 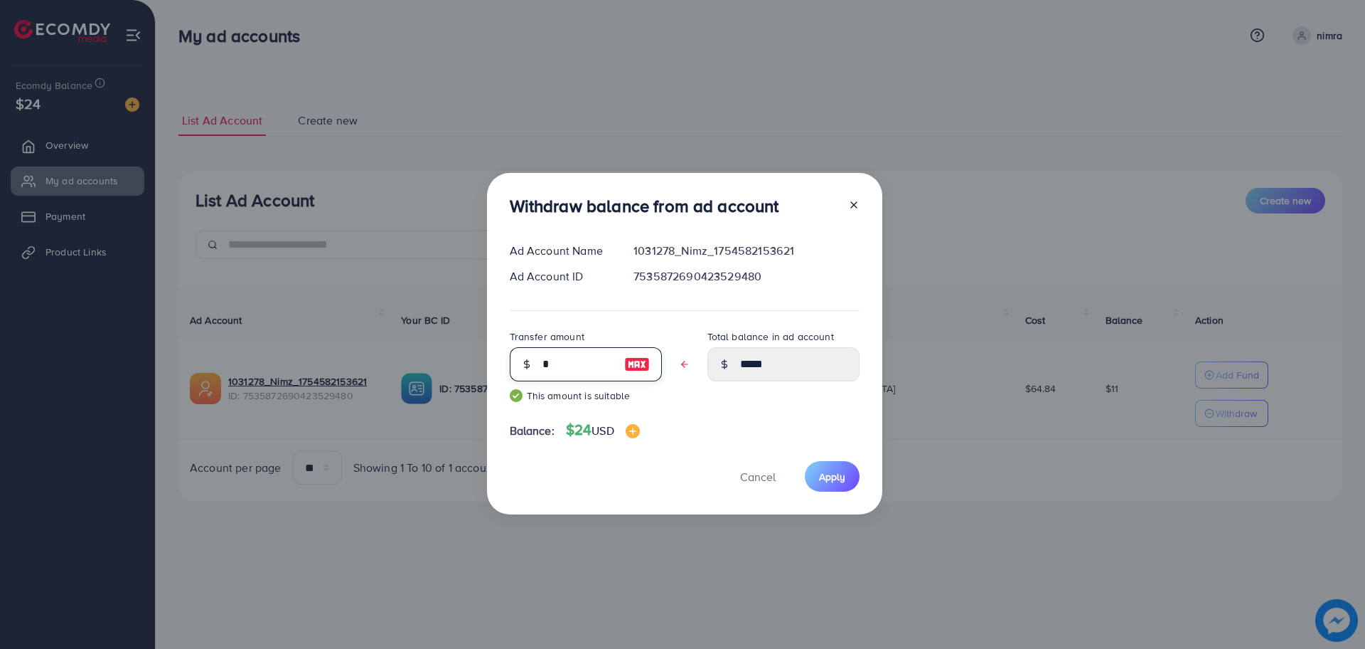 What do you see at coordinates (758, 476) in the screenshot?
I see `span: Cancel` at bounding box center [758, 476].